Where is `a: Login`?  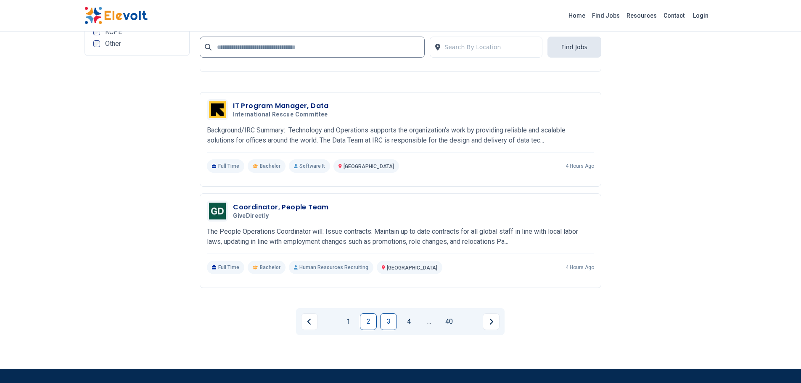
a: Login is located at coordinates (700, 16).